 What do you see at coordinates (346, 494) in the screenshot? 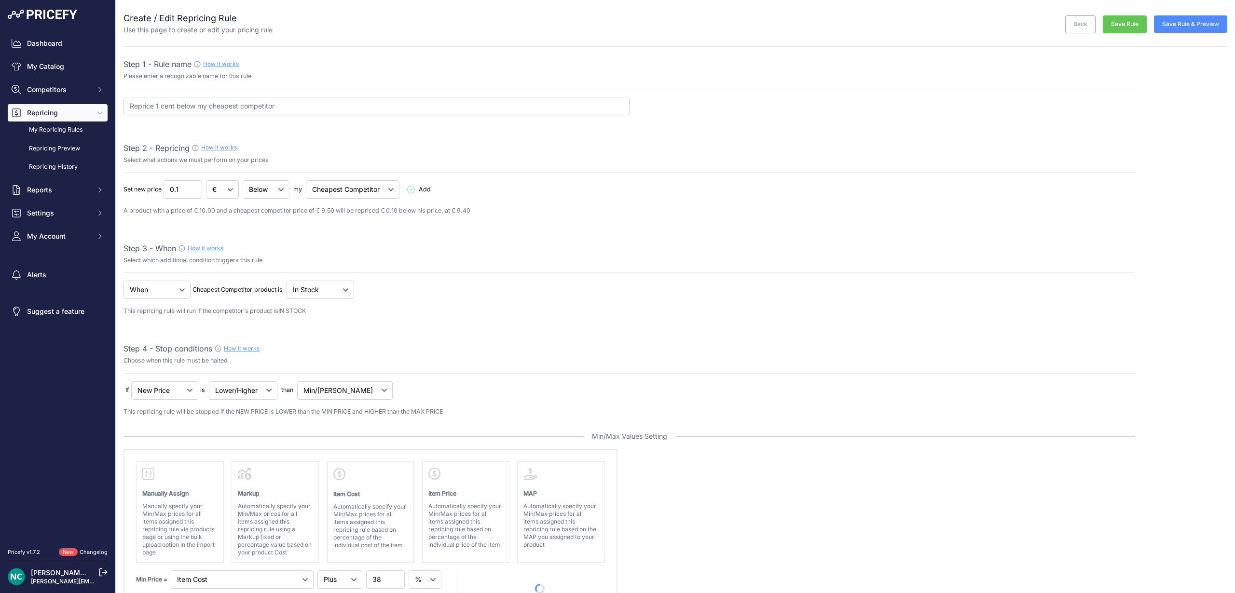
I see `strong: Item Cost` at bounding box center [346, 494].